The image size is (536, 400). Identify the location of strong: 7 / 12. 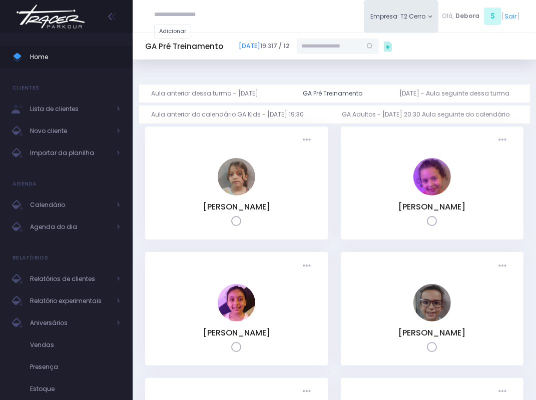
(281, 46).